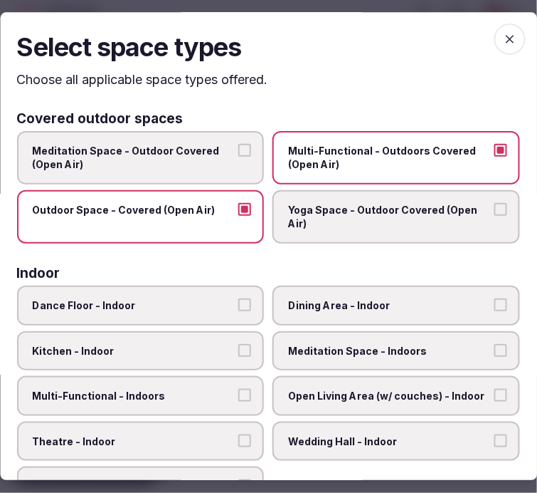 This screenshot has width=537, height=493. Describe the element at coordinates (390, 351) in the screenshot. I see `span: Meditation Space - Indoors` at that location.